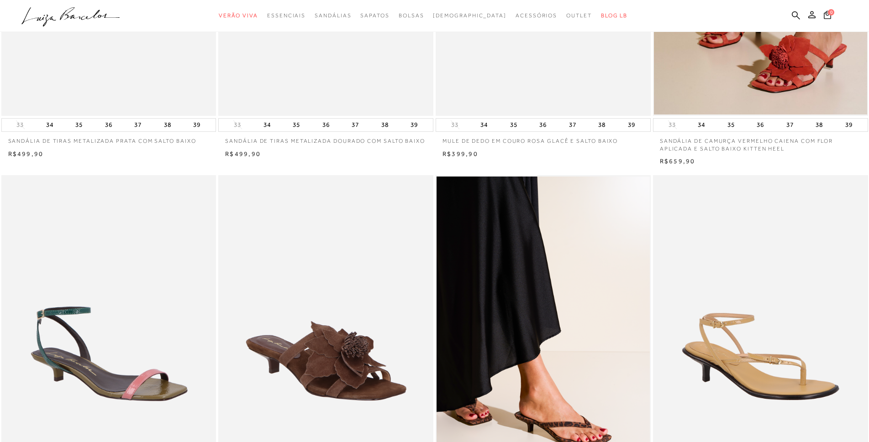 The width and height of the screenshot is (869, 442). I want to click on span: Bolsas, so click(411, 16).